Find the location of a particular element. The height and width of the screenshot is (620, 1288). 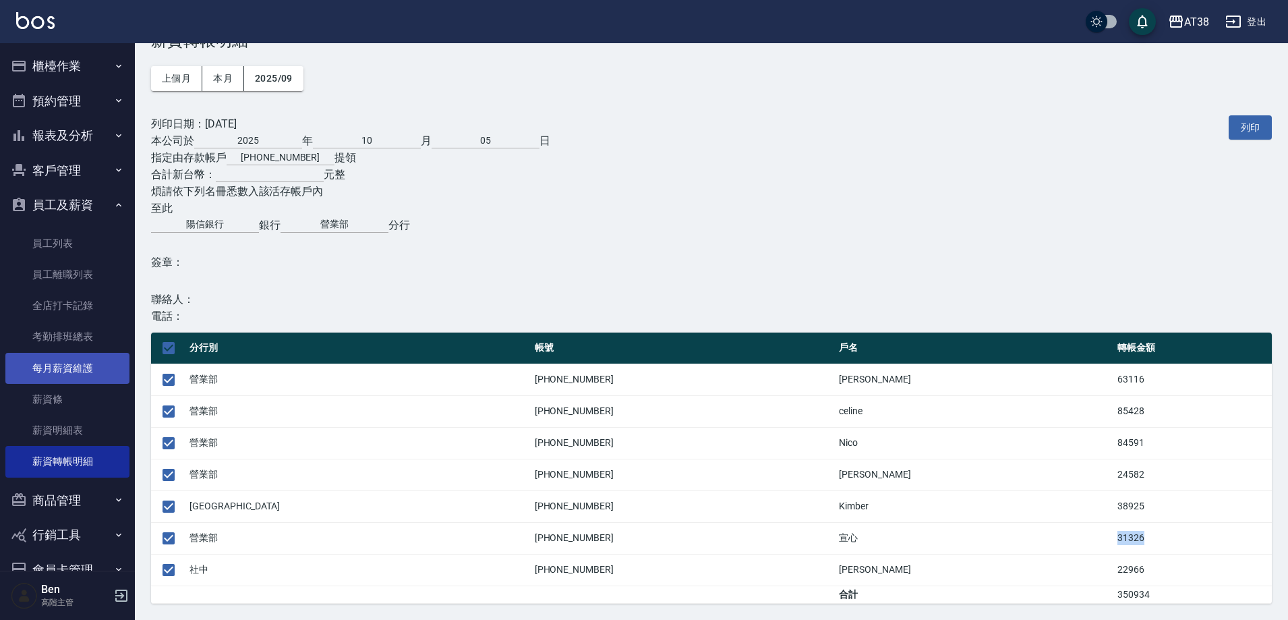

td: 84591 is located at coordinates (1193, 442).